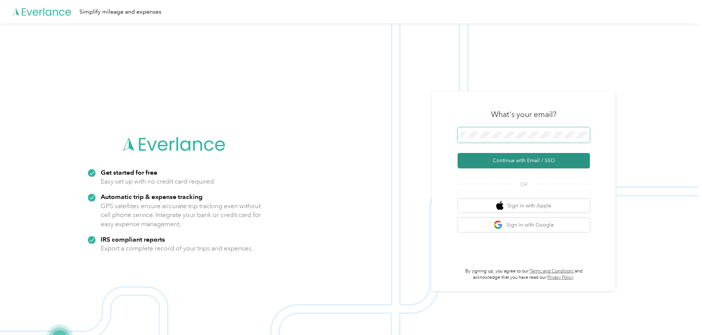 Image resolution: width=702 pixels, height=335 pixels. Describe the element at coordinates (500, 206) in the screenshot. I see `img: apple logo` at that location.